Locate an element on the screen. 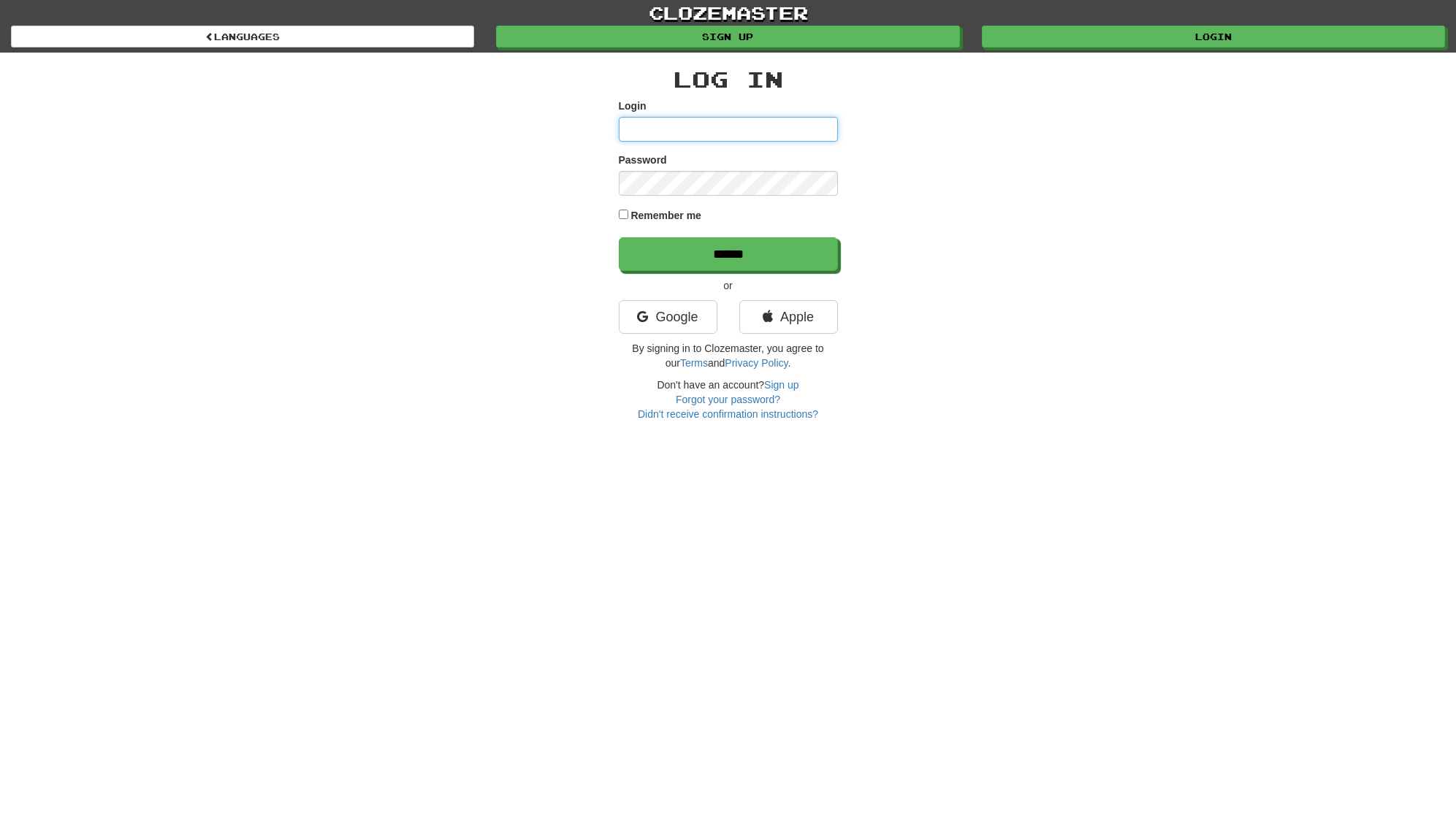 The image size is (1456, 815). a: Languages is located at coordinates (243, 37).